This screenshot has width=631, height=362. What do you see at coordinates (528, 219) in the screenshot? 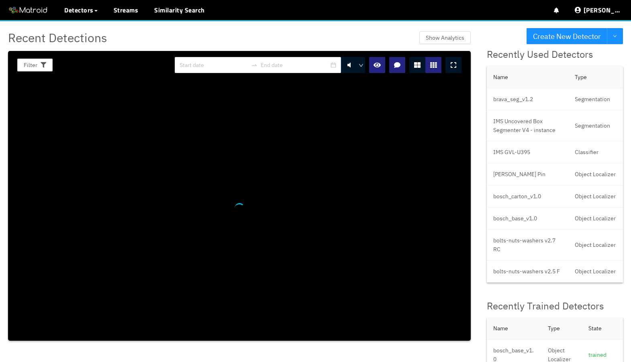
I see `td: bosch_base_v1.0` at bounding box center [528, 219].